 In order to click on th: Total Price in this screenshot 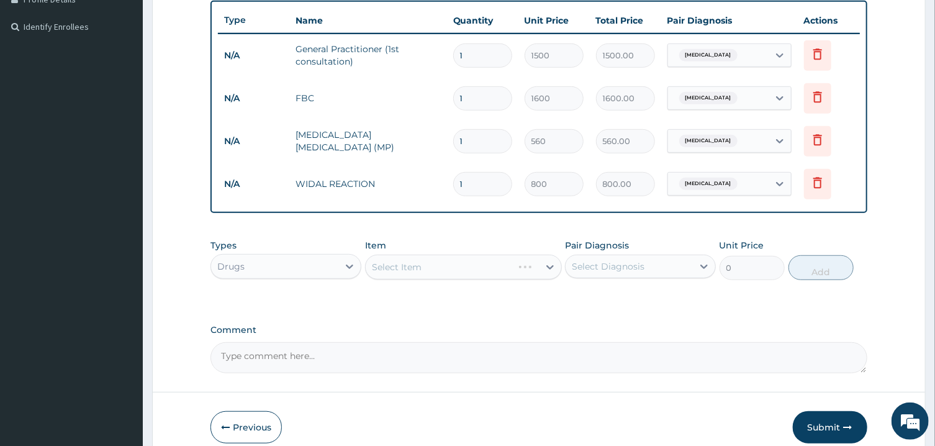, I will do `click(625, 20)`.